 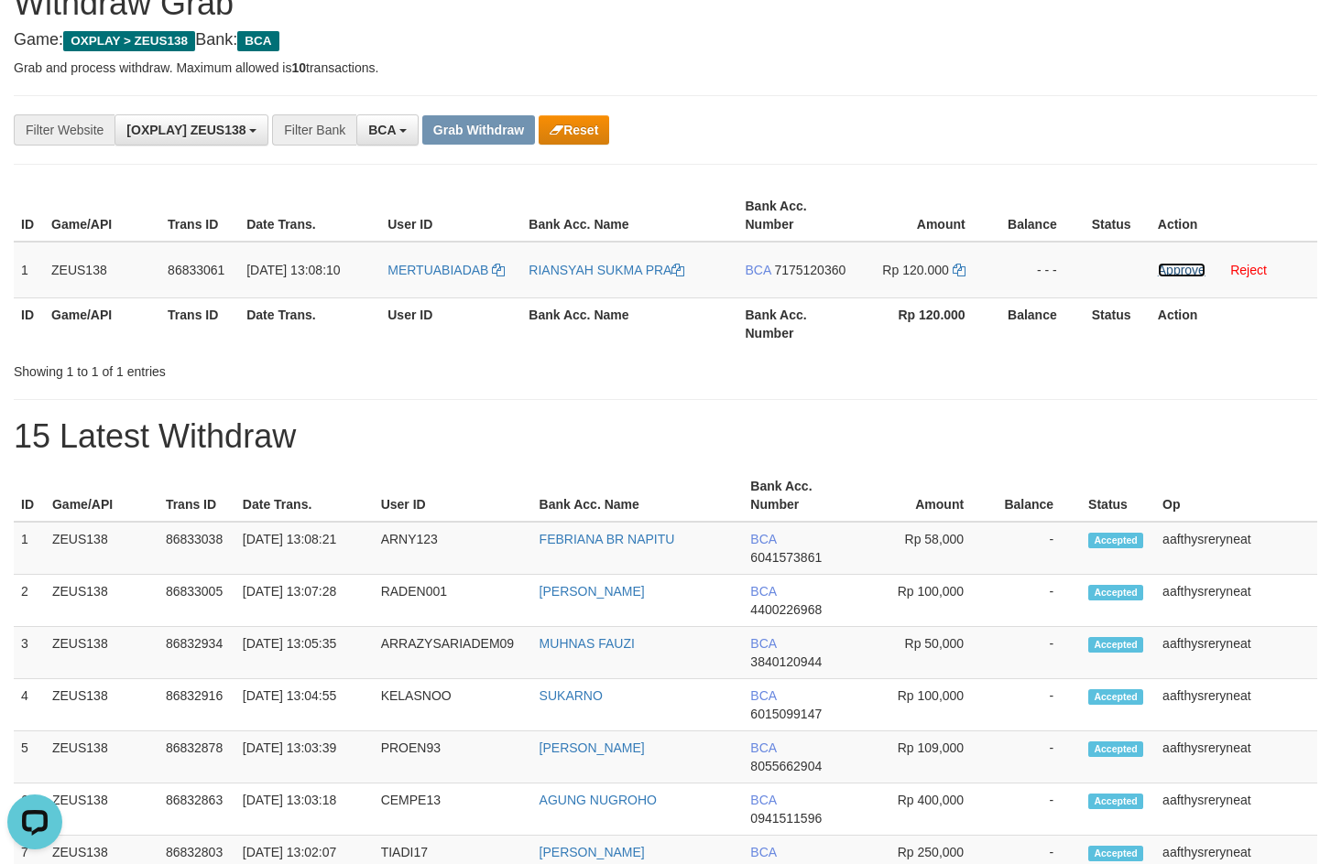 I want to click on td: Rp 400,000, so click(x=923, y=809).